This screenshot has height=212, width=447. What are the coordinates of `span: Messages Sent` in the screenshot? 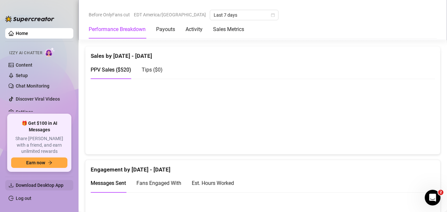 It's located at (108, 183).